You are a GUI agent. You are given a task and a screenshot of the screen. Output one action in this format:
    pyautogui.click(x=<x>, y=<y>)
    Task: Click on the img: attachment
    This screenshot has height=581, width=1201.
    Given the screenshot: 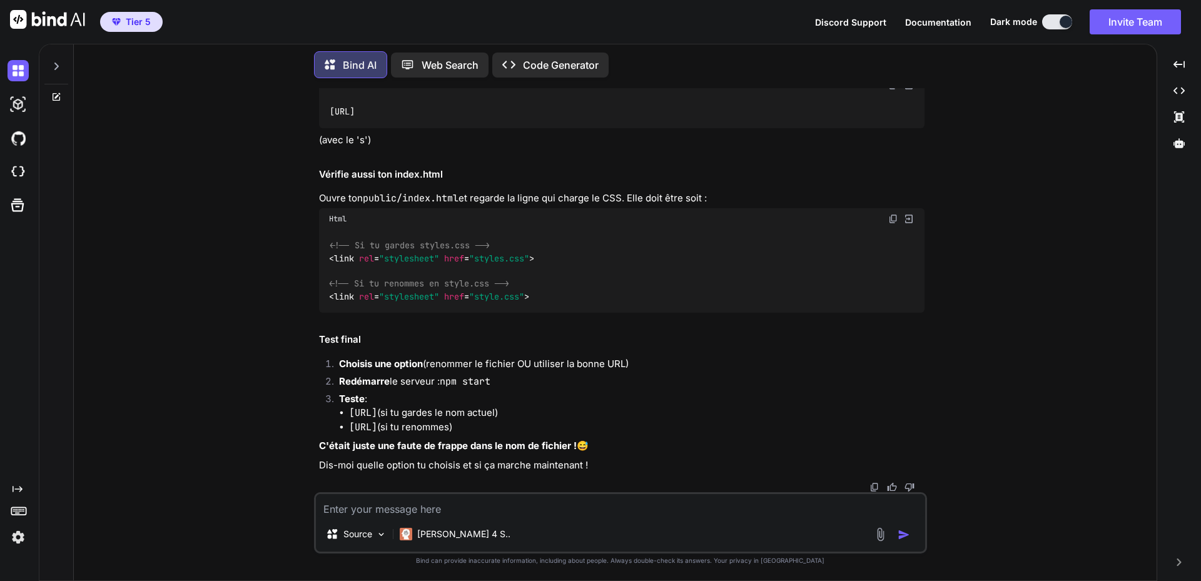 What is the action you would take?
    pyautogui.click(x=880, y=534)
    